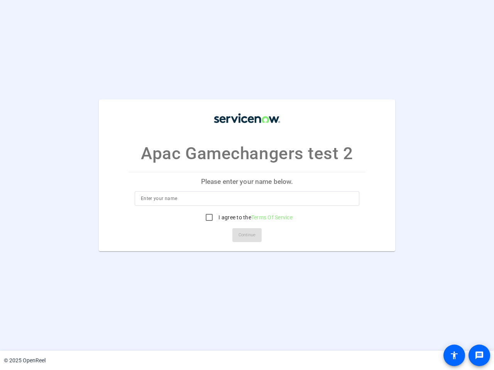 This screenshot has width=494, height=370. I want to click on p: Please enter your name below., so click(247, 182).